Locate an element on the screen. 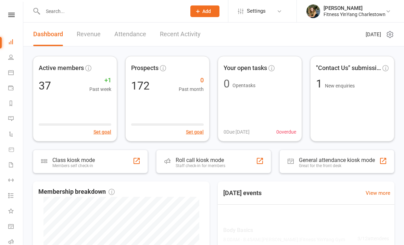 This screenshot has width=404, height=245. span: "Contact Us" submissions is located at coordinates (348, 68).